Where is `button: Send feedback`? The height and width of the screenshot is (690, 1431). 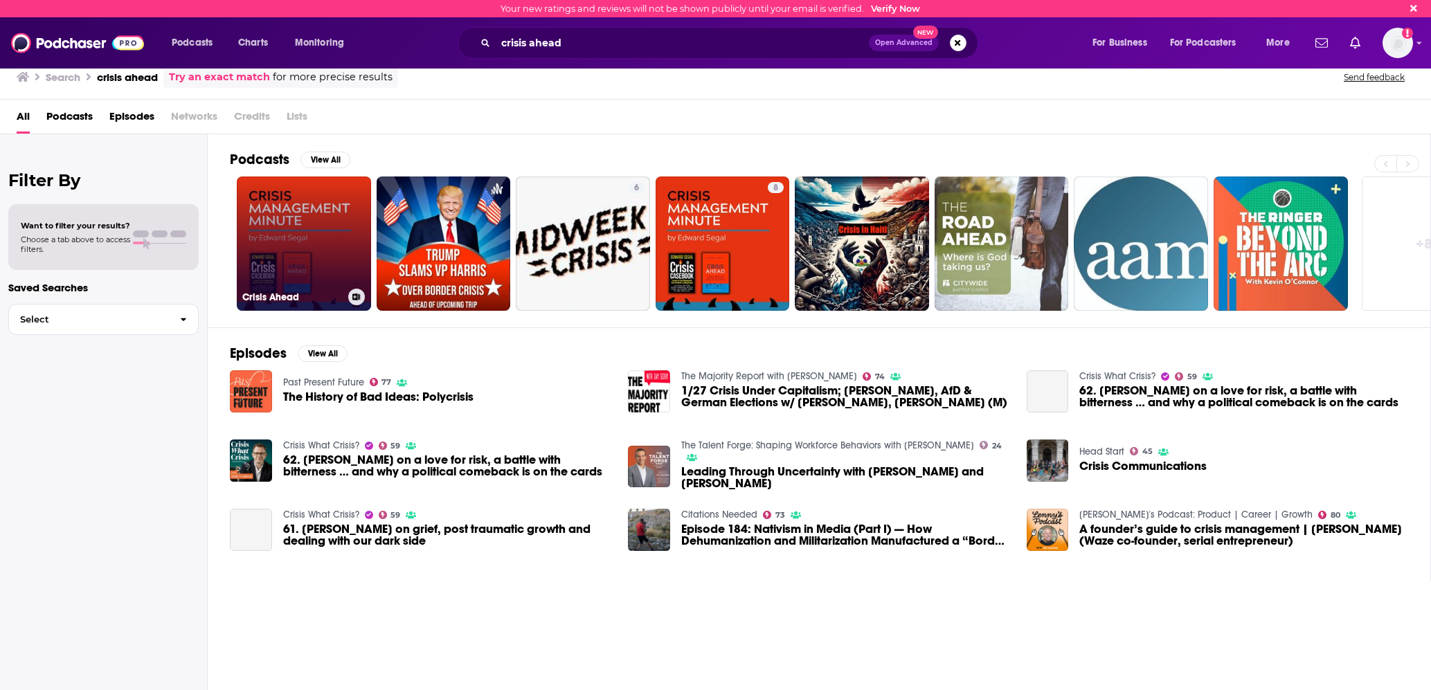 button: Send feedback is located at coordinates (1374, 77).